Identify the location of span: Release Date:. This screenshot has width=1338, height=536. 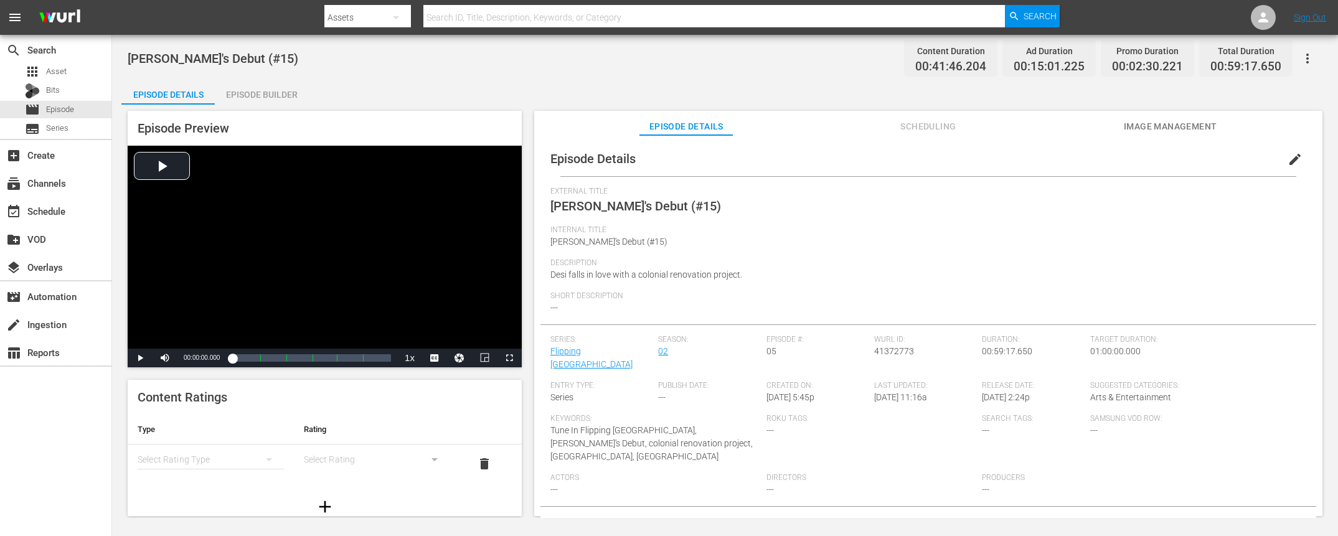
(1032, 386).